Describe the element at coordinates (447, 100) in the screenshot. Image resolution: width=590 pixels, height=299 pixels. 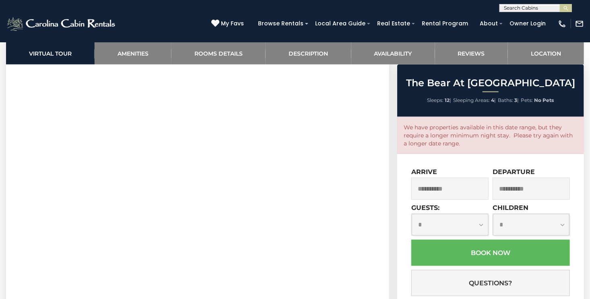
I see `strong: 12` at that location.